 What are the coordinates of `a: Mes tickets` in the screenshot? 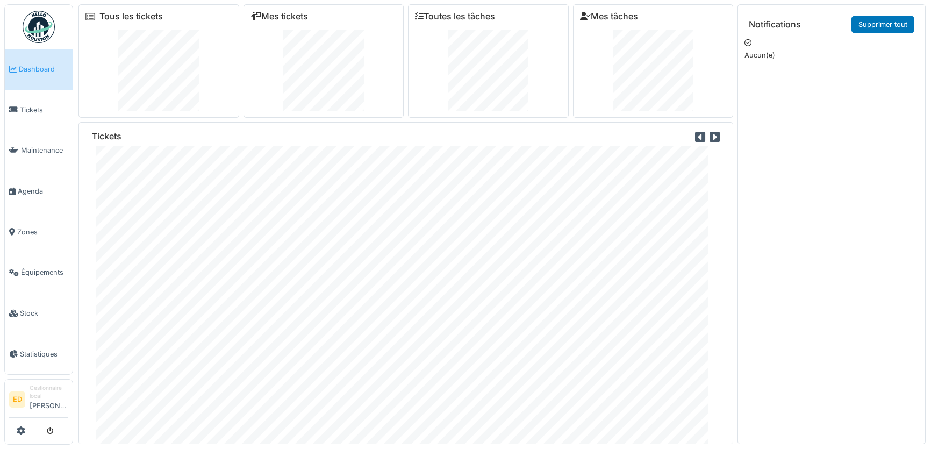 It's located at (279, 16).